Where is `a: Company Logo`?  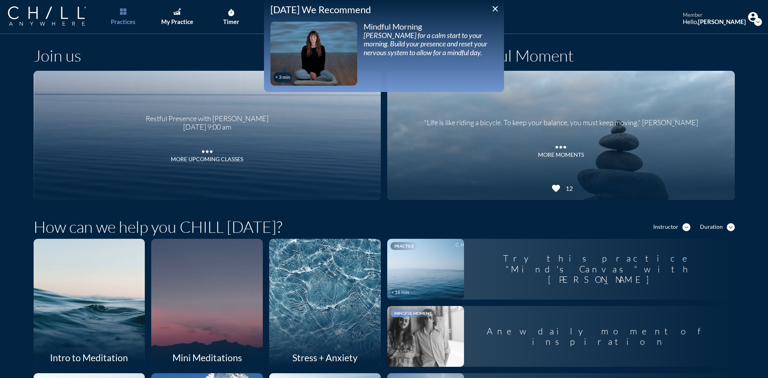 a: Company Logo is located at coordinates (55, 16).